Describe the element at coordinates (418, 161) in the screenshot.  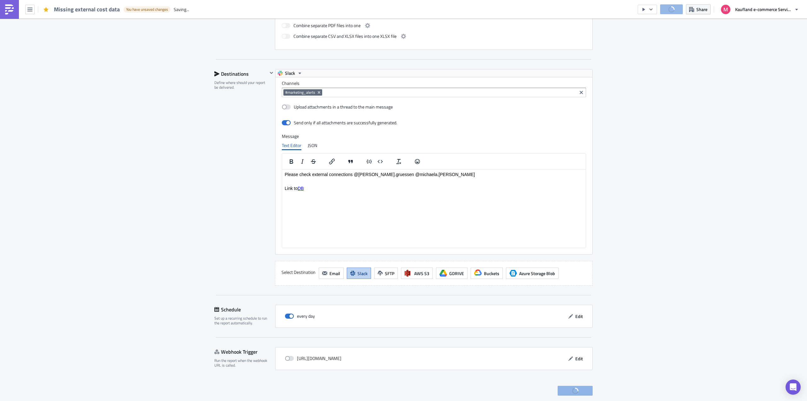
I see `button: Emojis` at that location.